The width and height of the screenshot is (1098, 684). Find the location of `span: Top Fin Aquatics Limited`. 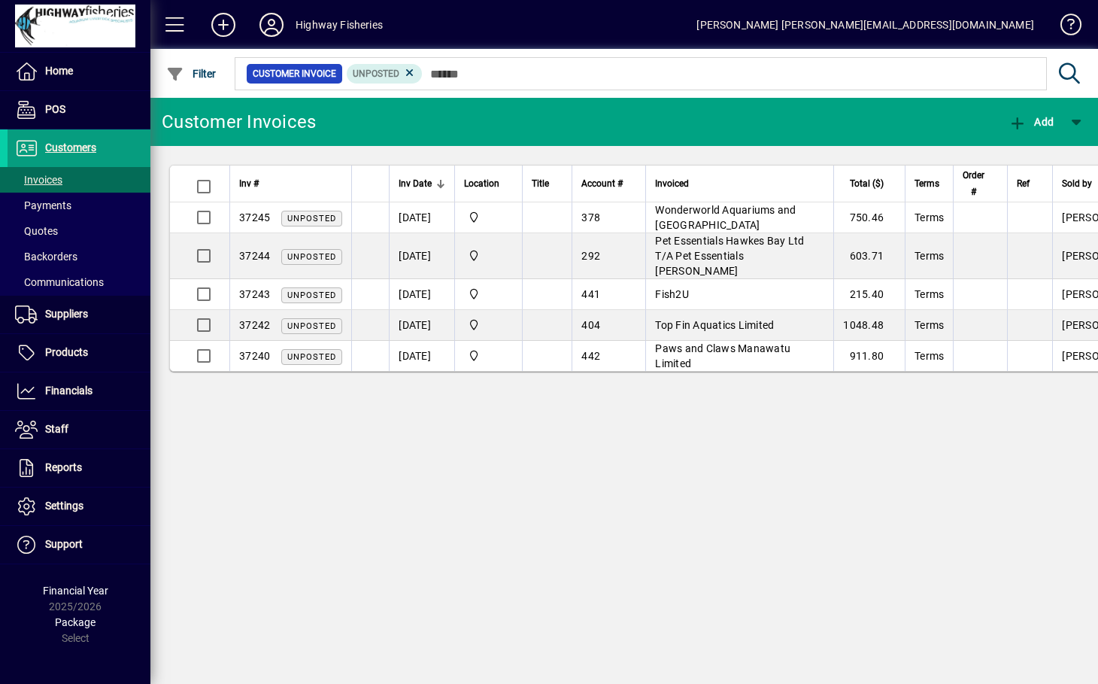

span: Top Fin Aquatics Limited is located at coordinates (715, 325).